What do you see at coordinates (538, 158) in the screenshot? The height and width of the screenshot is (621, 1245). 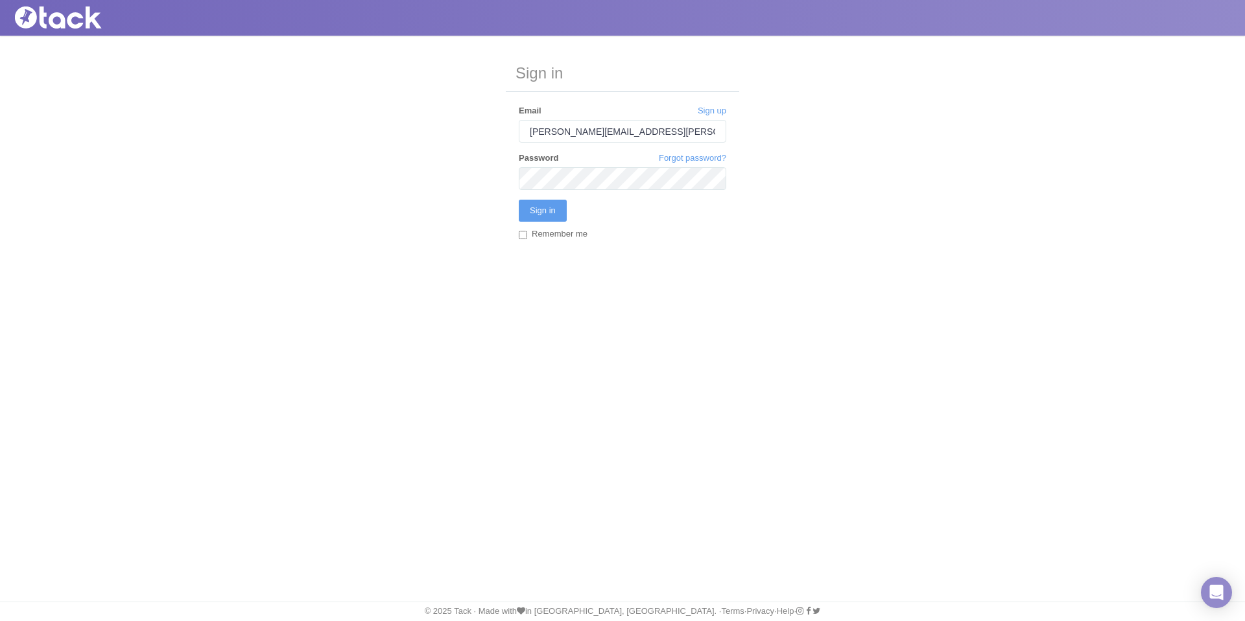 I see `label: Password` at bounding box center [538, 158].